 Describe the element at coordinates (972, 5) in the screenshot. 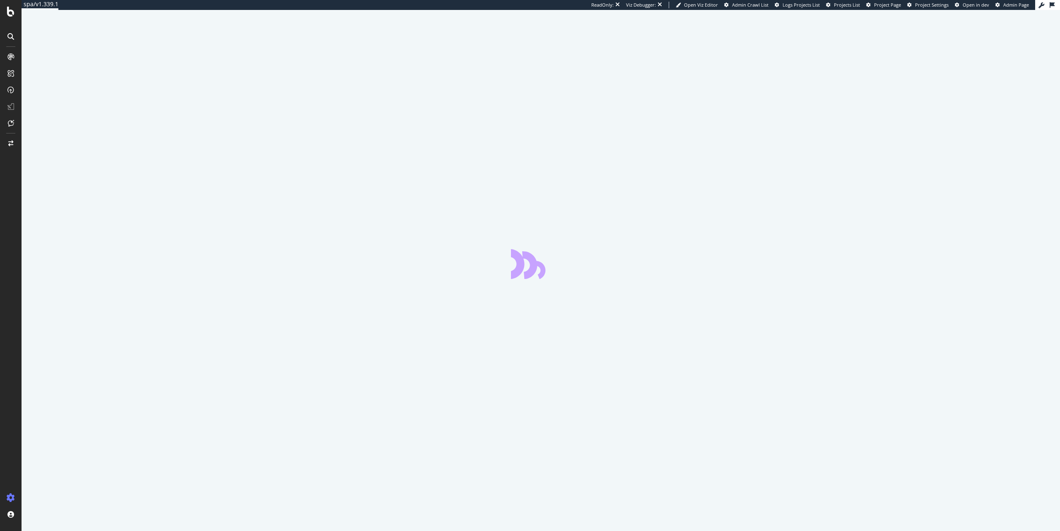

I see `a: Open in dev` at that location.